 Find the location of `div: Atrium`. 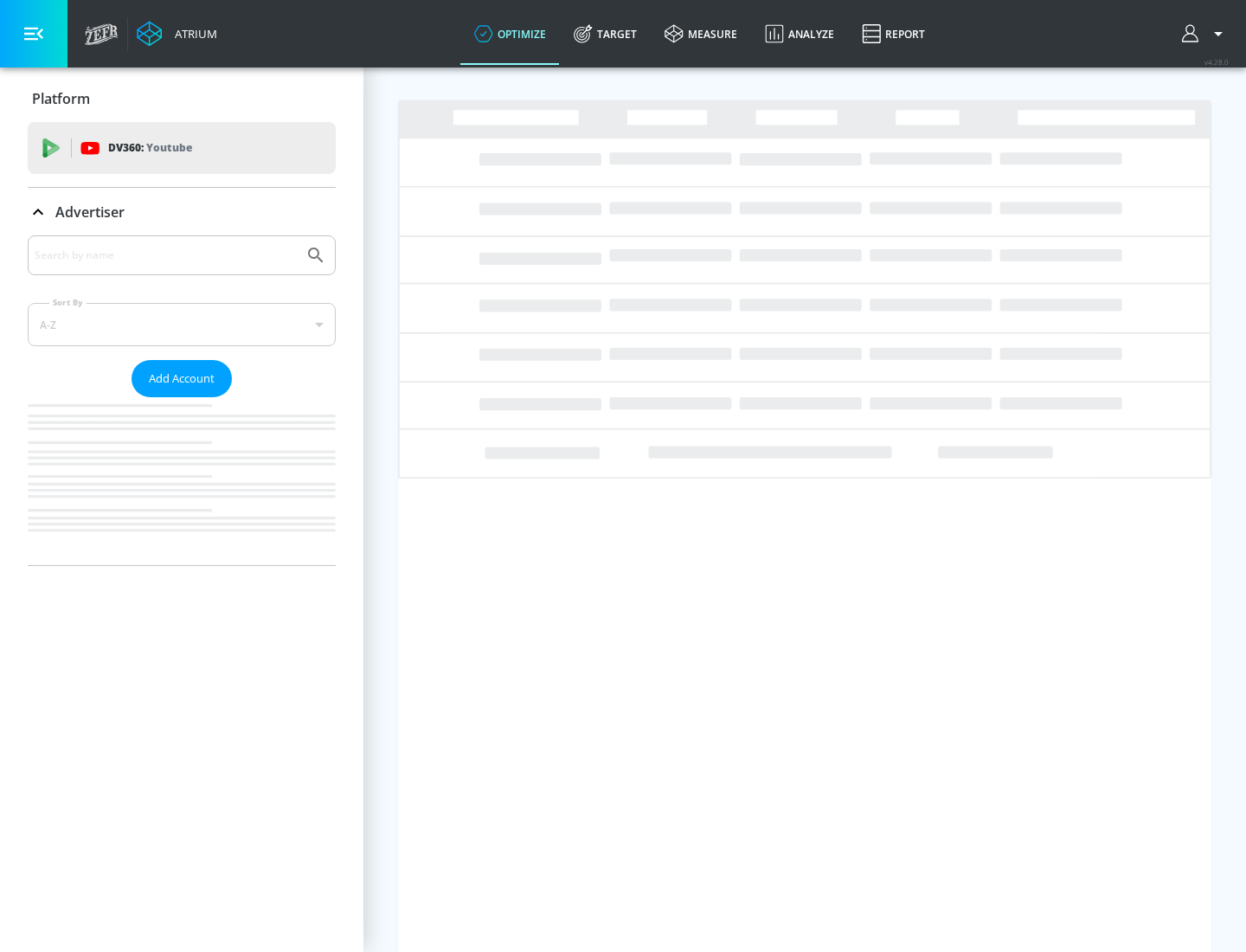

div: Atrium is located at coordinates (193, 34).